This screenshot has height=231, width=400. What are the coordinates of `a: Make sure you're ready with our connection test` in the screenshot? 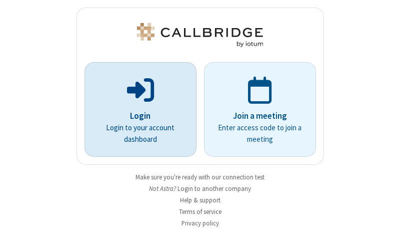 It's located at (200, 177).